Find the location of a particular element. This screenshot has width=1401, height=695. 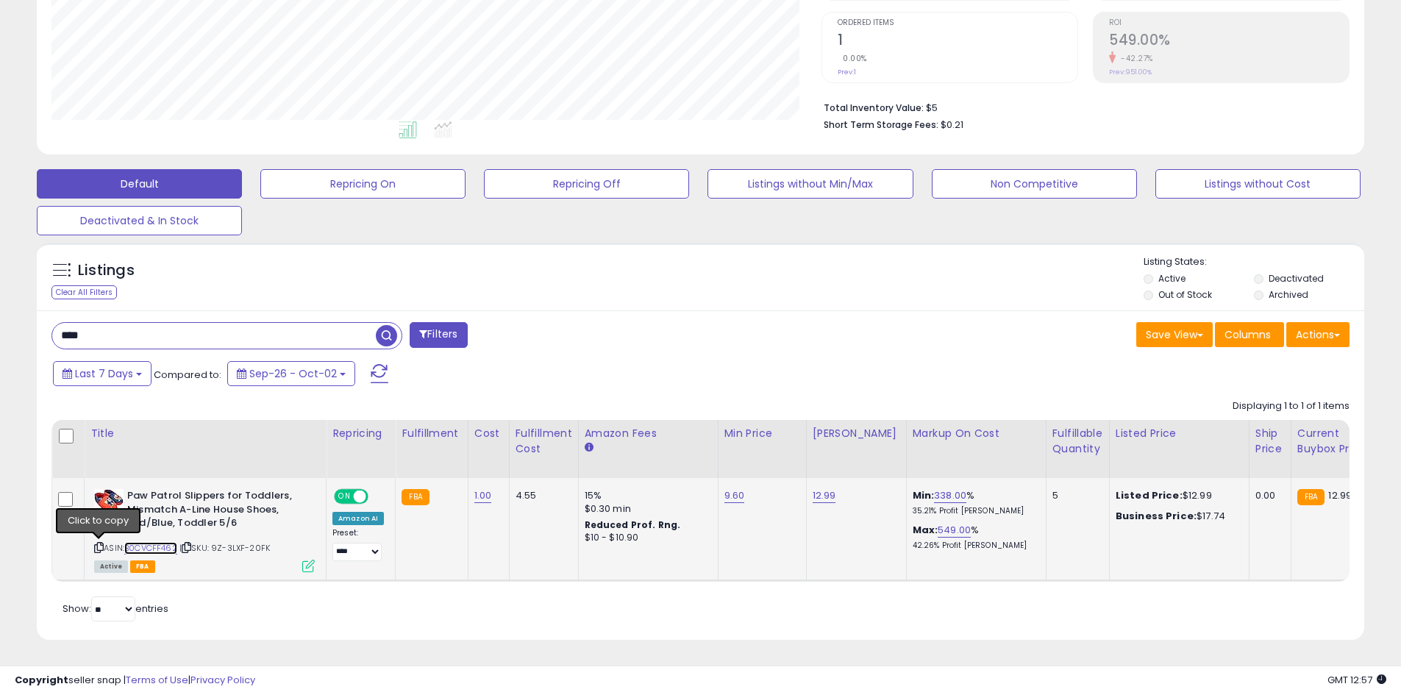

span: 12.99 is located at coordinates (1340, 495).